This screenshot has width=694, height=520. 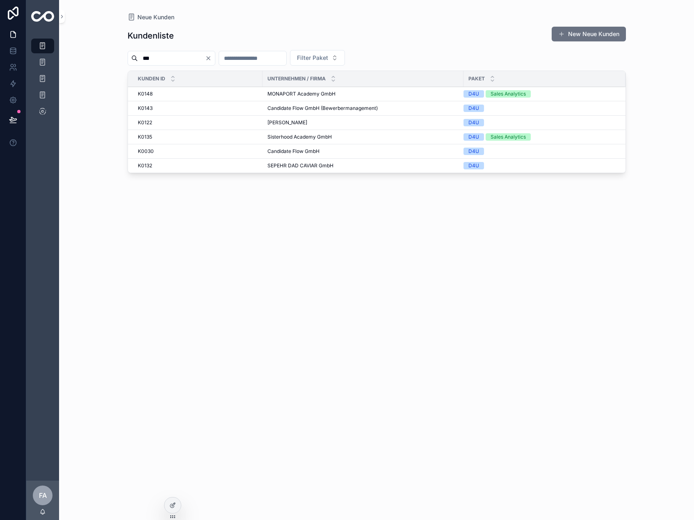 What do you see at coordinates (363, 166) in the screenshot?
I see `a: SEPEHR DAD CAVIAR GmbH` at bounding box center [363, 166].